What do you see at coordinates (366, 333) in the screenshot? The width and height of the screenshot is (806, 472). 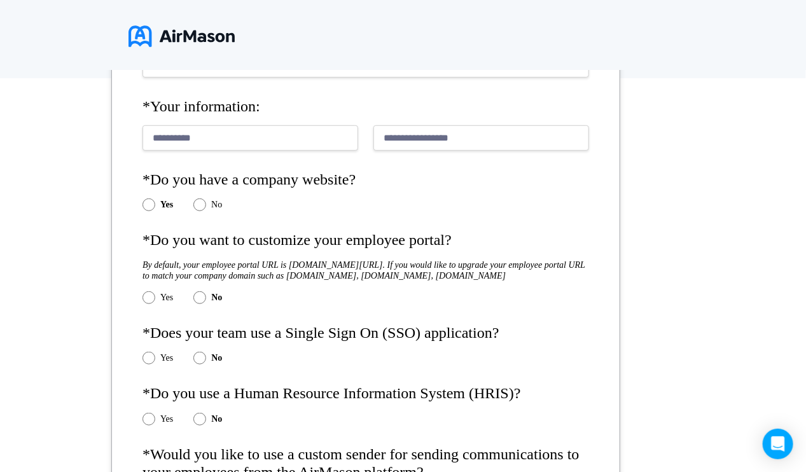 I see `h4: *Does your team use a Single Sign On (SSO) application?` at bounding box center [366, 333].